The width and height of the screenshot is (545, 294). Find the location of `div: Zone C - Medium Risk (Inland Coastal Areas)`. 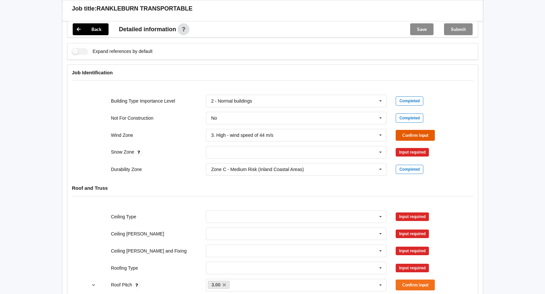

div: Zone C - Medium Risk (Inland Coastal Areas) is located at coordinates (258, 169).